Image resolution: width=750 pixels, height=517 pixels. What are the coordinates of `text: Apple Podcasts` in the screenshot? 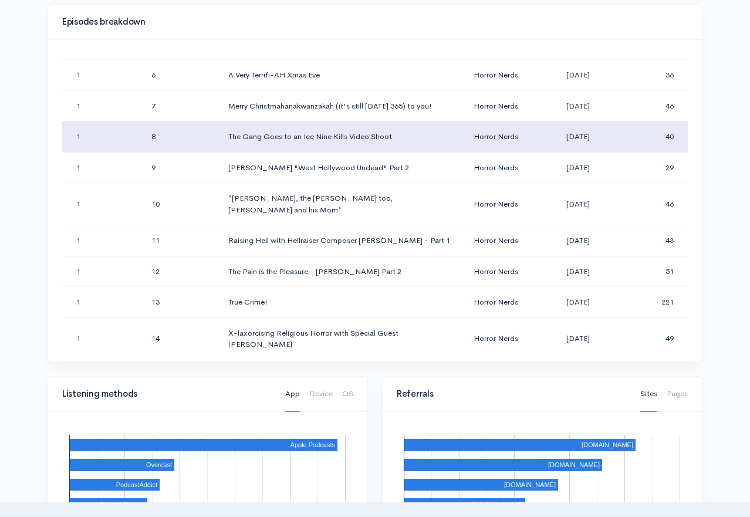 It's located at (313, 445).